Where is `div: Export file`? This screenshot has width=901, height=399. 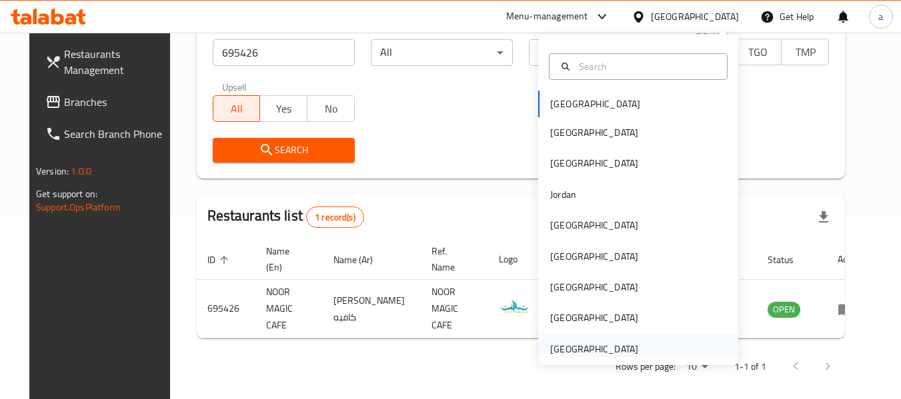
div: Export file is located at coordinates (823, 217).